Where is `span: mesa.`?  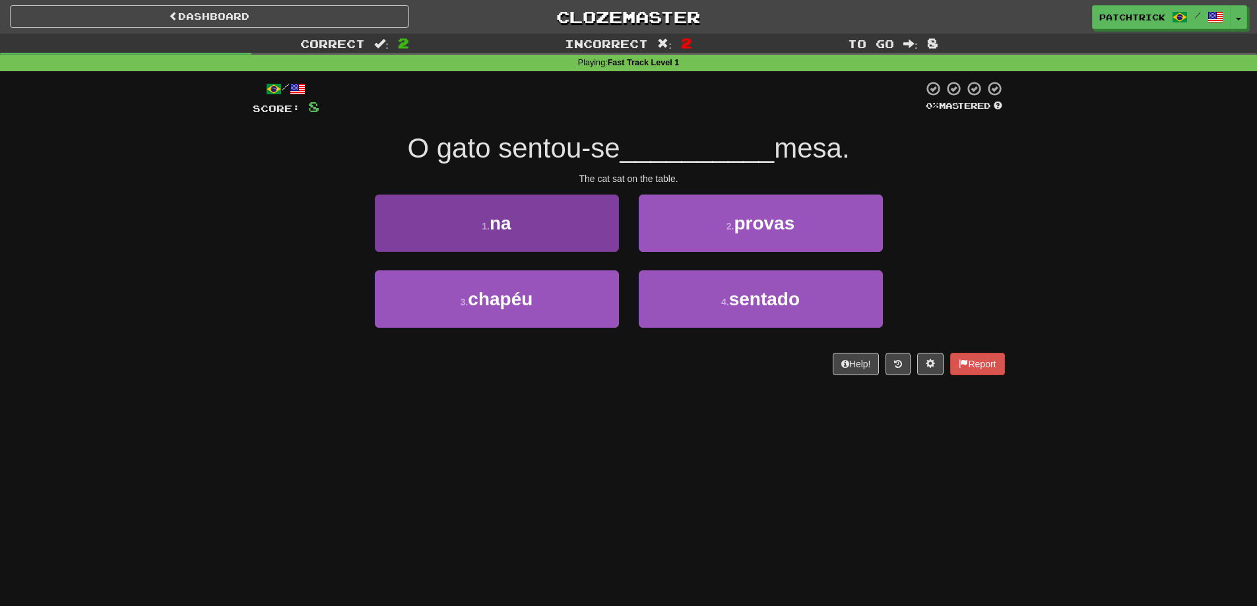
span: mesa. is located at coordinates (812, 148).